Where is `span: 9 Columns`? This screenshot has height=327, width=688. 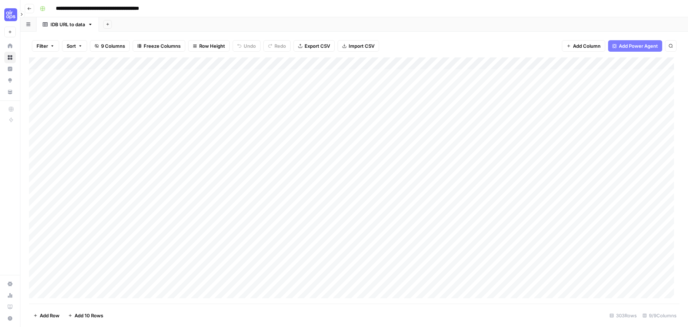 span: 9 Columns is located at coordinates (113, 46).